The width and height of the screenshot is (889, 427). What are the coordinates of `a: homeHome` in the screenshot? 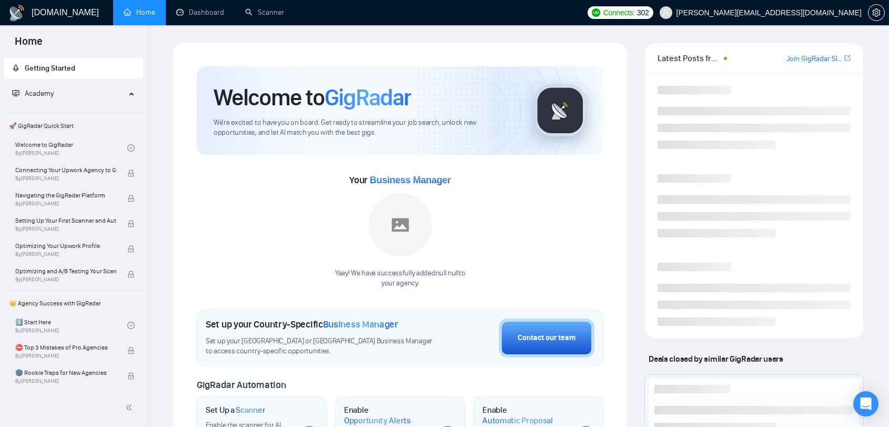 It's located at (139, 12).